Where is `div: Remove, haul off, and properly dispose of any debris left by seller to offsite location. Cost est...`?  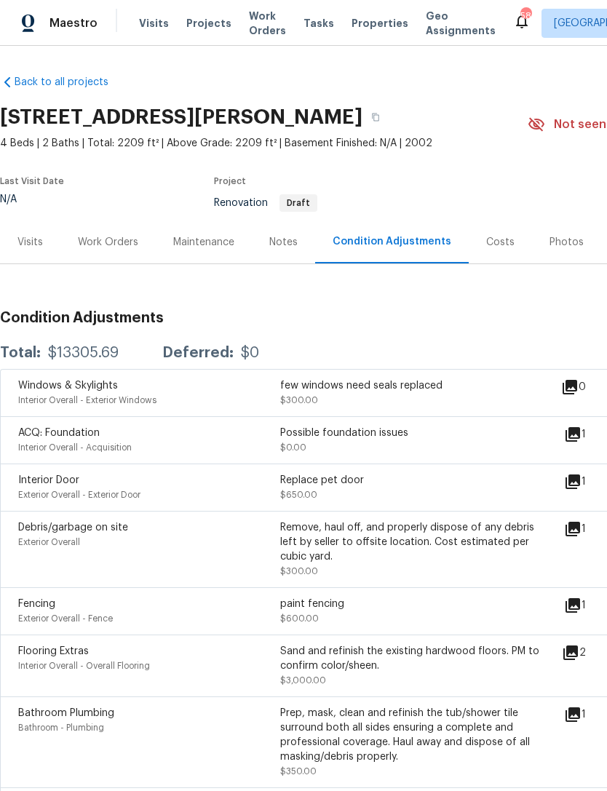 div: Remove, haul off, and properly dispose of any debris left by seller to offsite location. Cost est... is located at coordinates (411, 542).